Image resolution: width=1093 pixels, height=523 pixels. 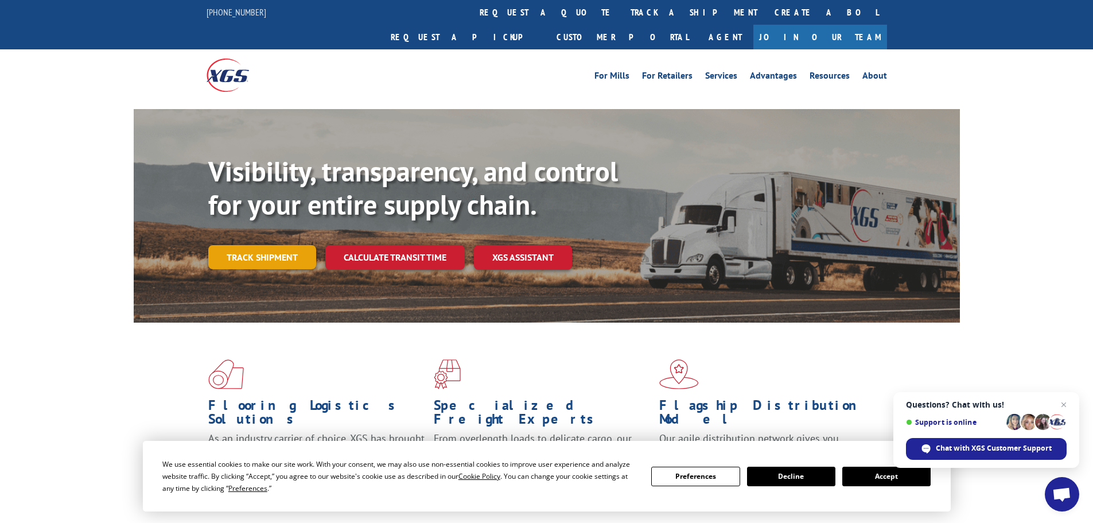 I want to click on button: Accept, so click(x=887, y=476).